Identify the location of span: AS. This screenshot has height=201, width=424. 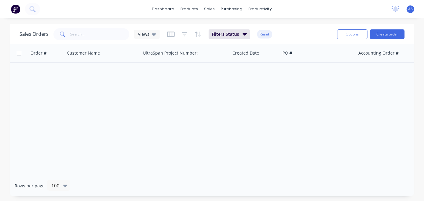
(410, 9).